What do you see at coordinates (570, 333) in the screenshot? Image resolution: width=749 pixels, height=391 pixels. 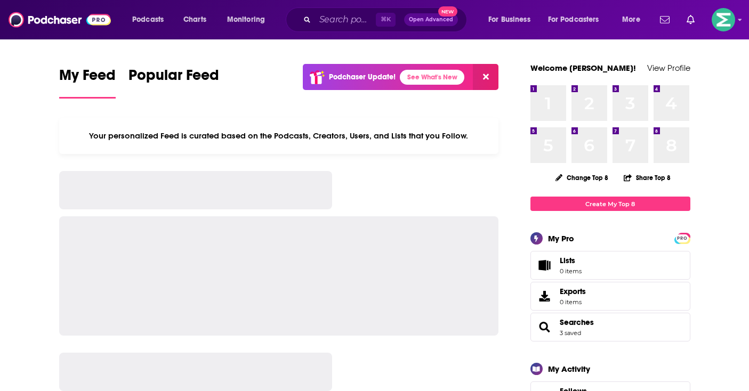 I see `a: 3 saved` at bounding box center [570, 333].